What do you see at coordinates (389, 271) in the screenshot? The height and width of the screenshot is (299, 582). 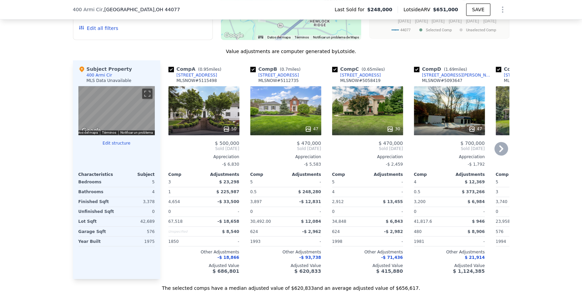 I see `span: $ 415,880` at bounding box center [389, 271].